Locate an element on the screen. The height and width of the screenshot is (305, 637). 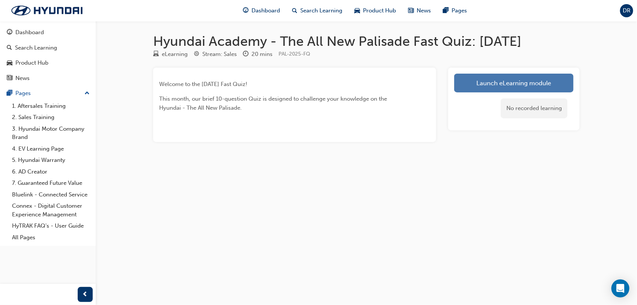
span: Pages is located at coordinates (459, 11).